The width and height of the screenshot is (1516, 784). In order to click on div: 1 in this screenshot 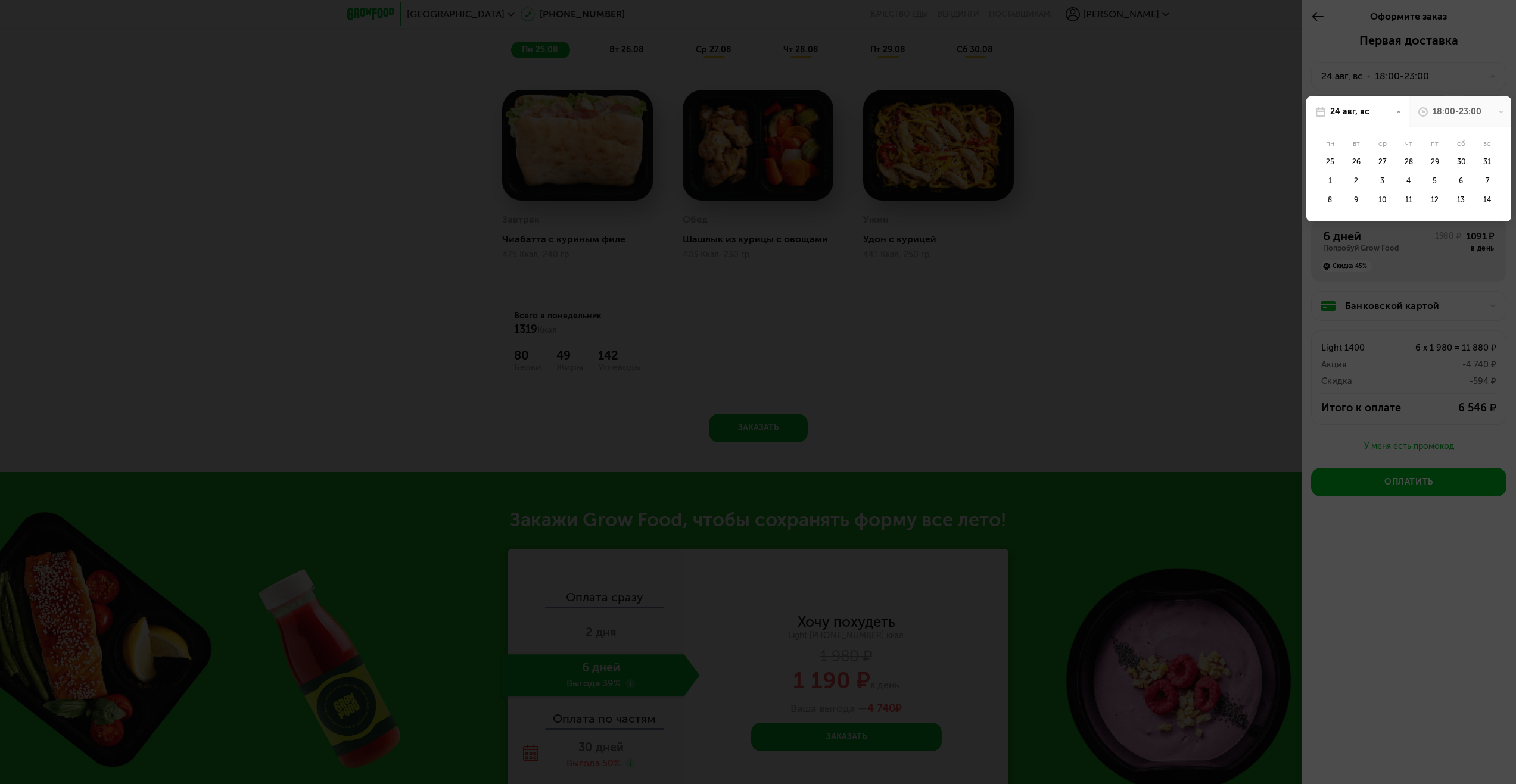, I will do `click(1330, 181)`.